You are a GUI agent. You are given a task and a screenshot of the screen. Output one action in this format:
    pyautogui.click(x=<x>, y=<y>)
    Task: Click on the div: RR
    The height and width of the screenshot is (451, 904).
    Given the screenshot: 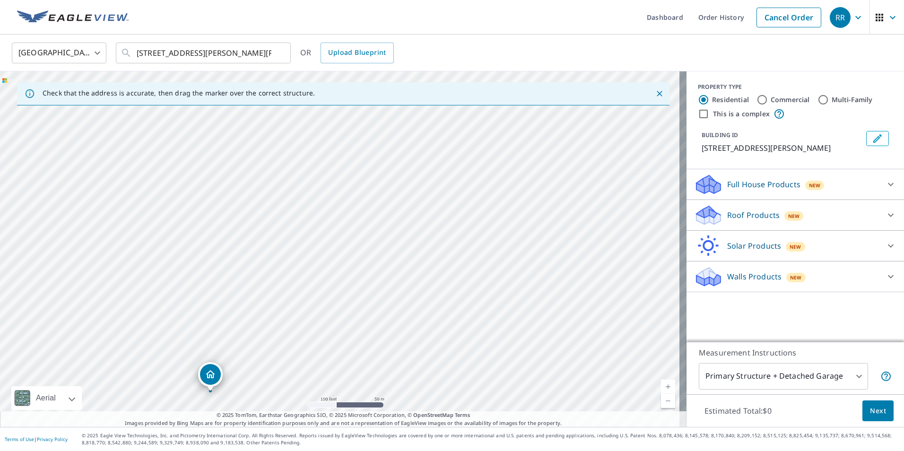 What is the action you would take?
    pyautogui.click(x=840, y=17)
    